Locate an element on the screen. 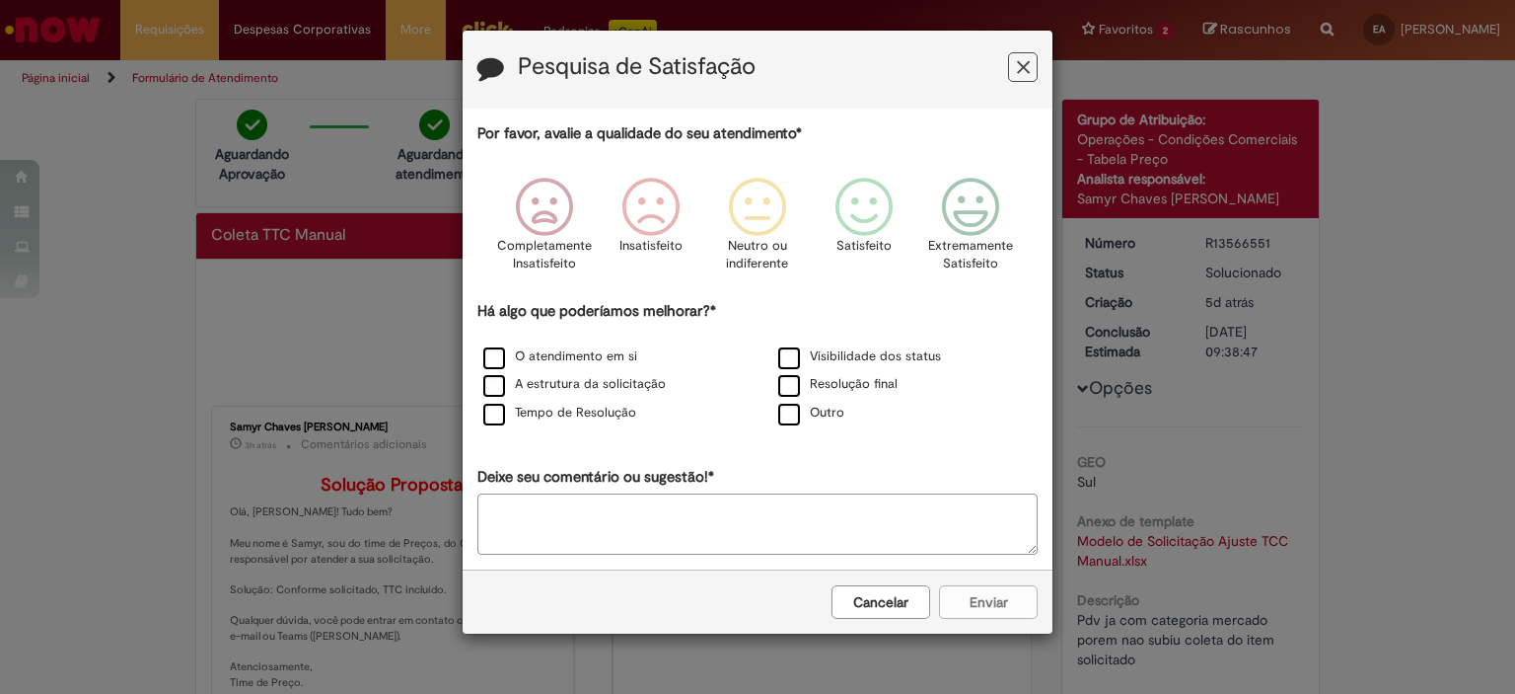 This screenshot has height=694, width=1515. label: Pesquisa de Satisfação is located at coordinates (636, 67).